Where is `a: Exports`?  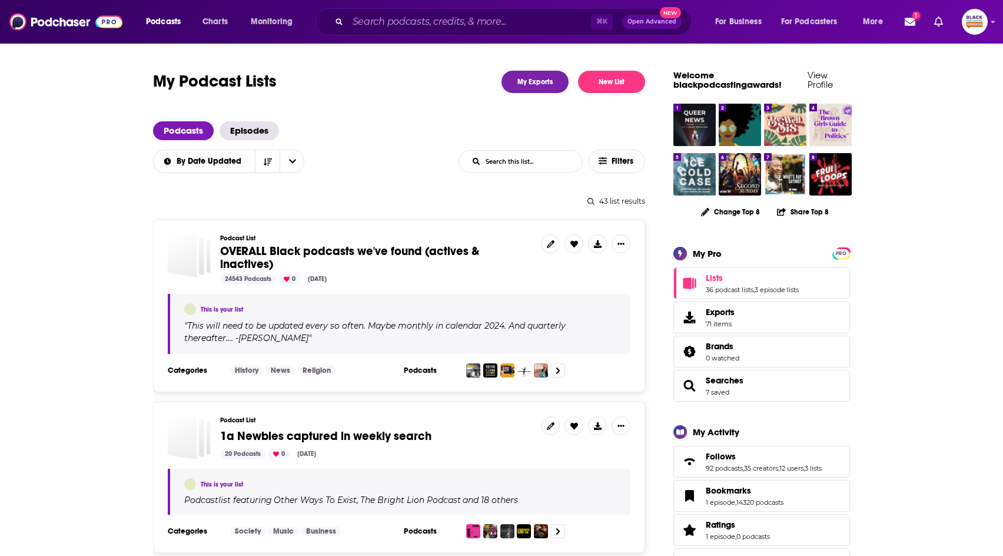
a: Exports is located at coordinates (762, 317).